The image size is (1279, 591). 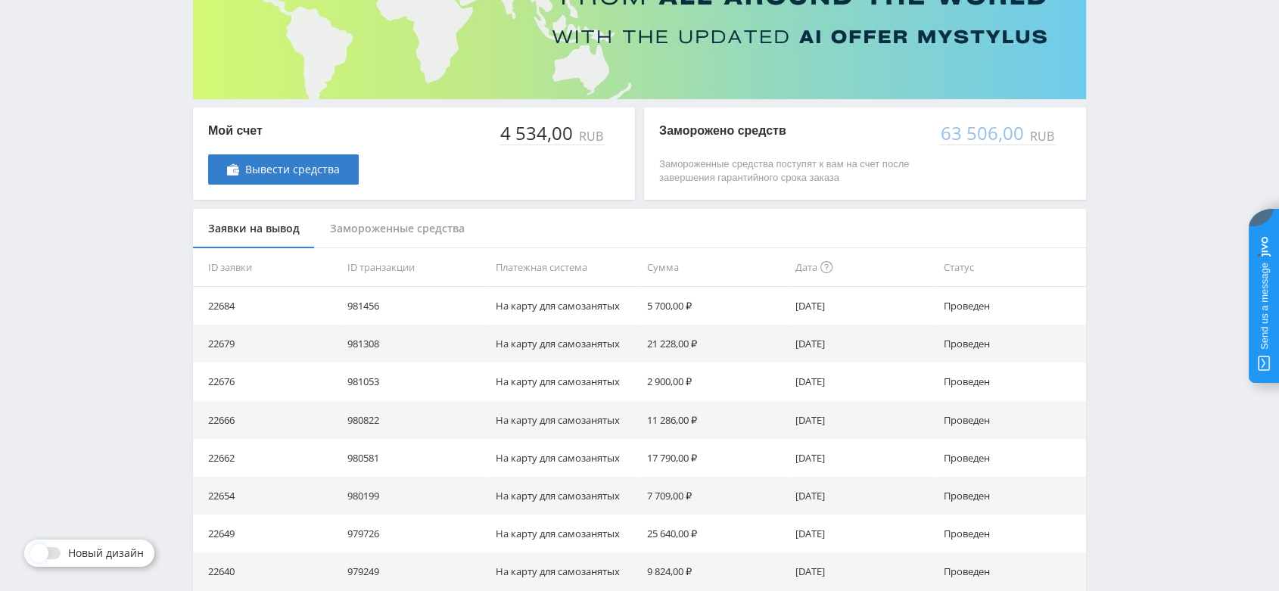 I want to click on td: 22649, so click(x=267, y=534).